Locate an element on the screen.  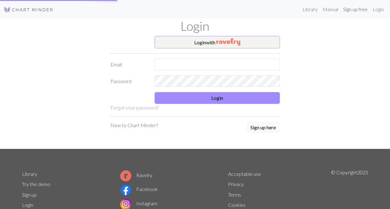
button: Sign up here is located at coordinates (263, 127).